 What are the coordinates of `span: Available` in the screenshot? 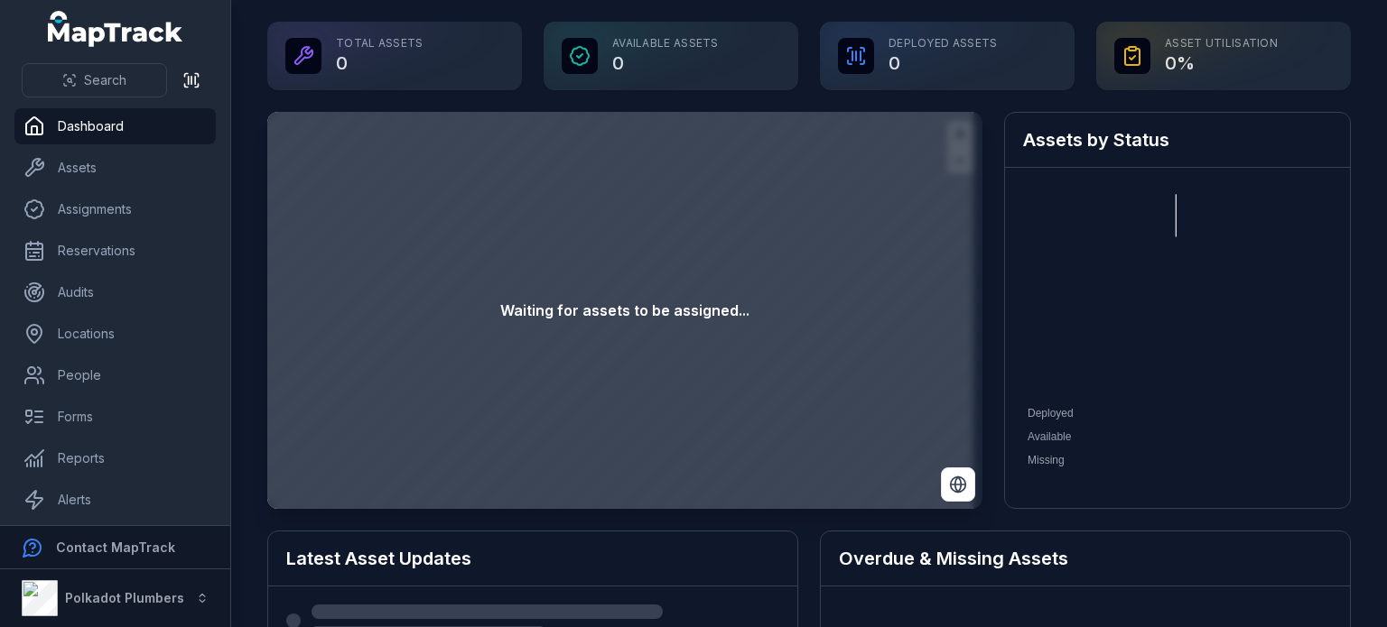 It's located at (1049, 437).